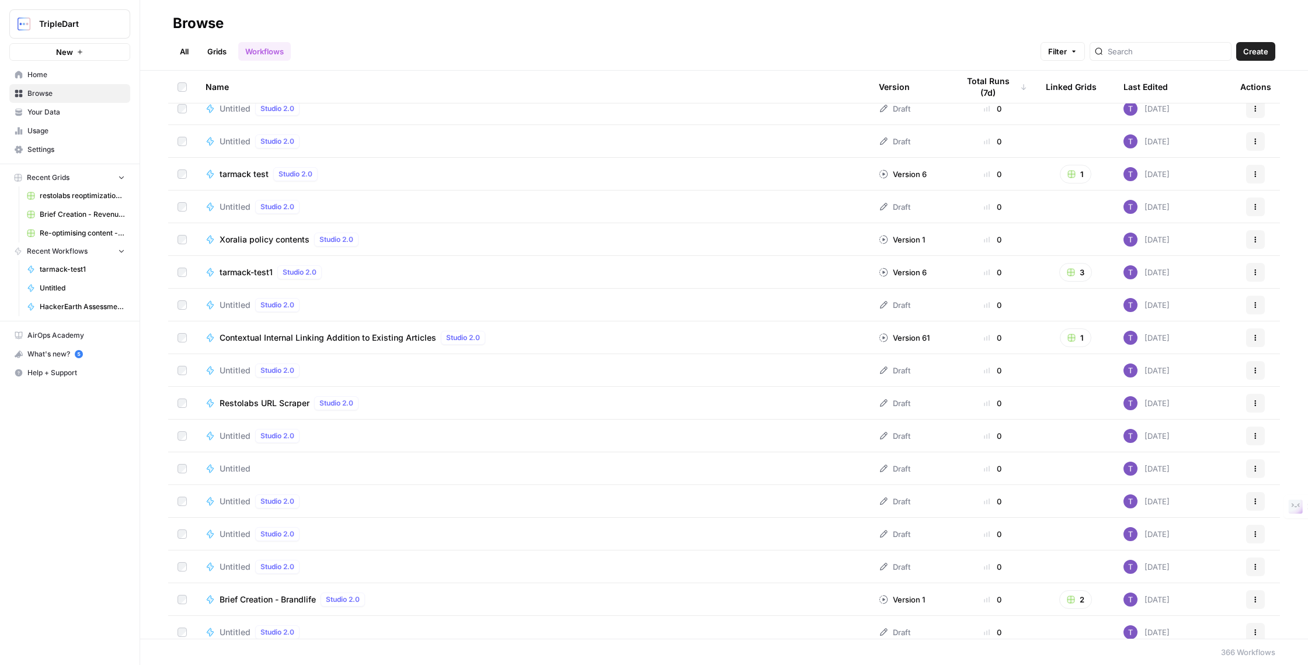 The width and height of the screenshot is (1308, 665). Describe the element at coordinates (76, 373) in the screenshot. I see `span: Help + Support` at that location.